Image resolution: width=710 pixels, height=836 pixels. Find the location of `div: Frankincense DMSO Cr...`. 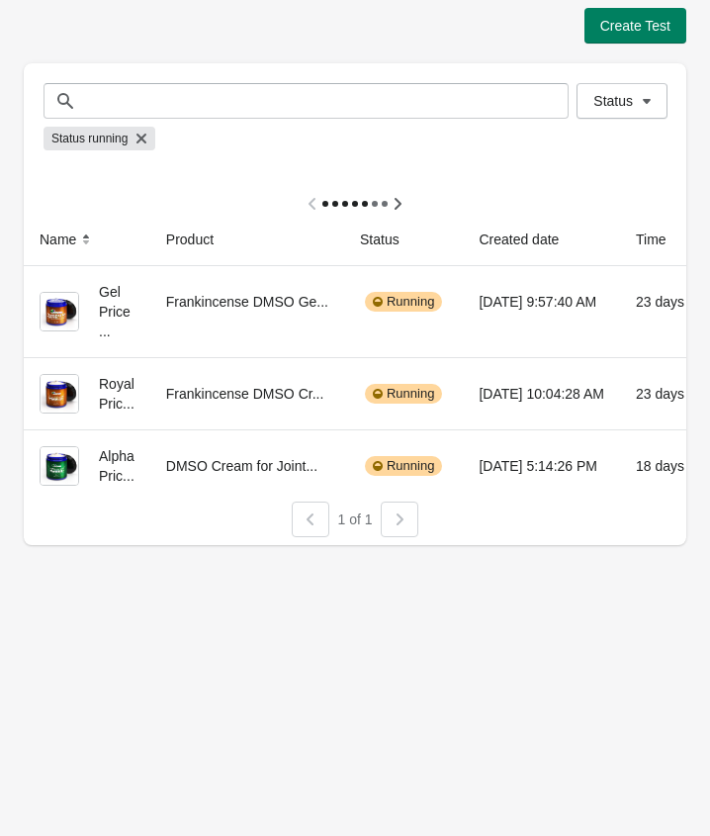

div: Frankincense DMSO Cr... is located at coordinates (247, 394).